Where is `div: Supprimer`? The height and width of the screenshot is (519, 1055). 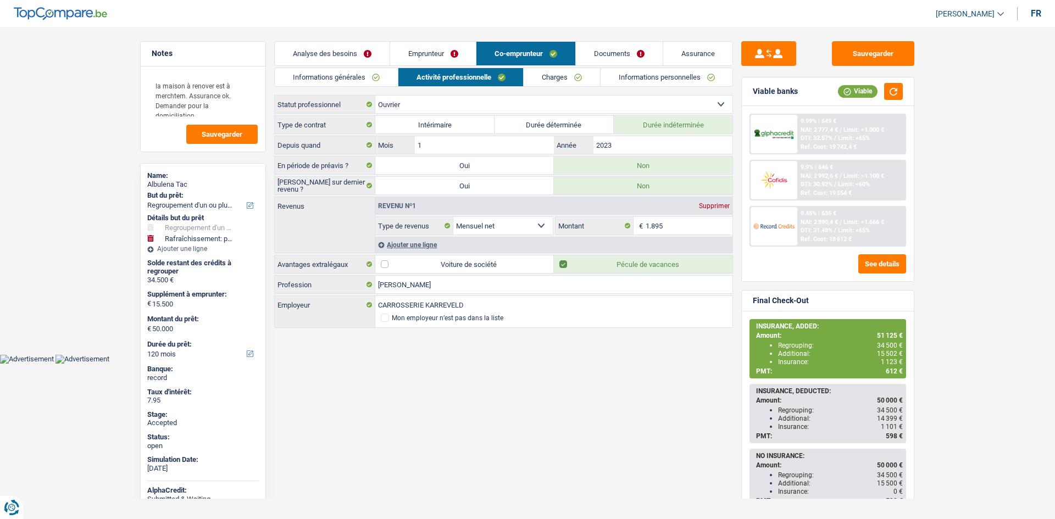
div: Supprimer is located at coordinates (714, 206).